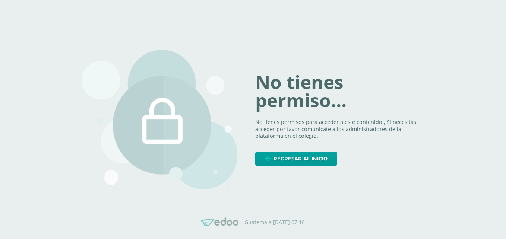  Describe the element at coordinates (296, 159) in the screenshot. I see `a: Regresar al inicio` at that location.